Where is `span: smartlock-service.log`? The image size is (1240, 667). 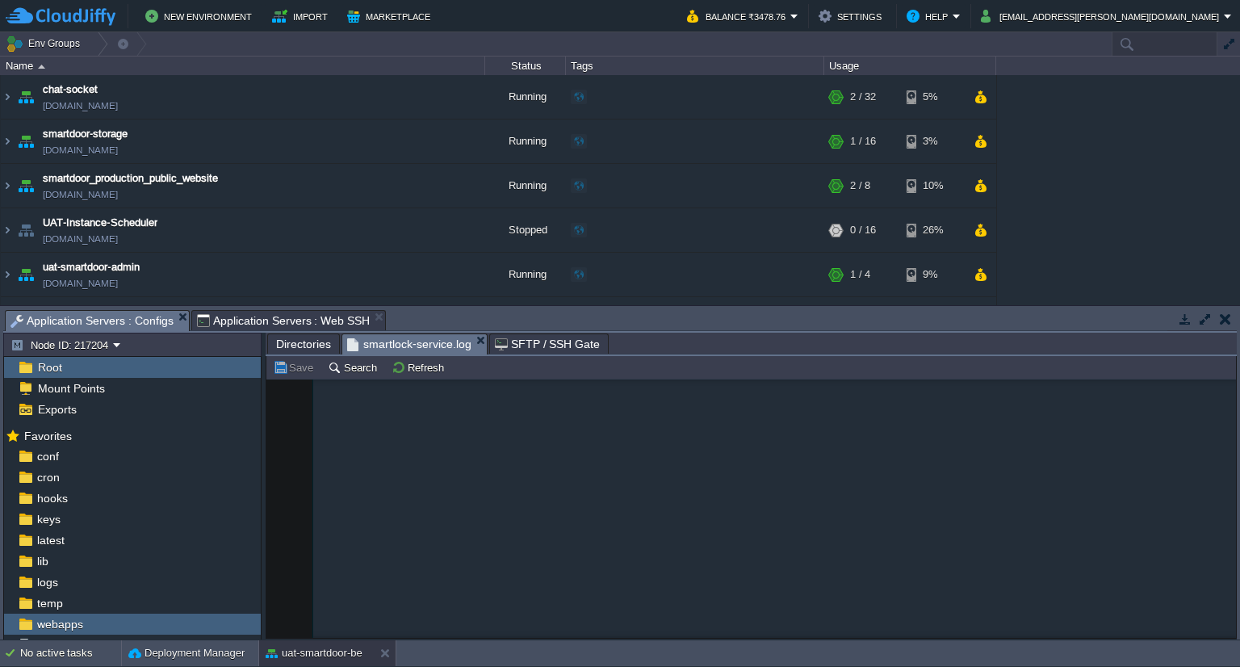
span: smartlock-service.log is located at coordinates (409, 344).